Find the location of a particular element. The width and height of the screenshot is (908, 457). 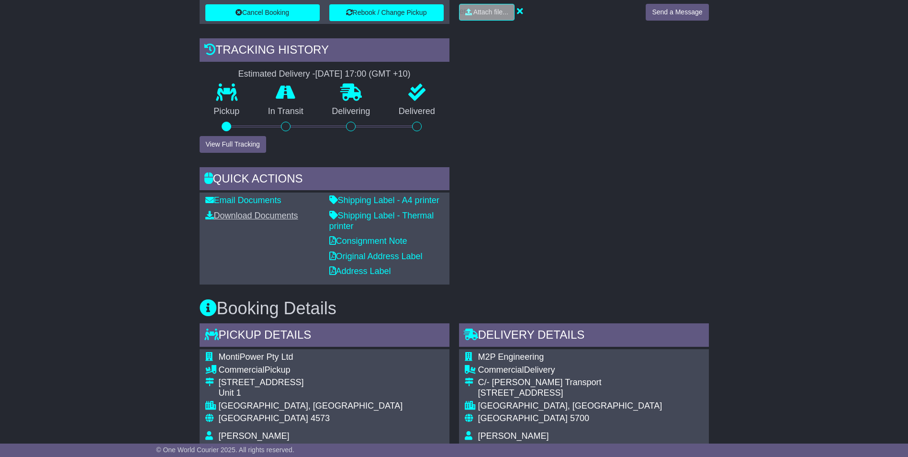

a: Email Documents is located at coordinates (243, 200).